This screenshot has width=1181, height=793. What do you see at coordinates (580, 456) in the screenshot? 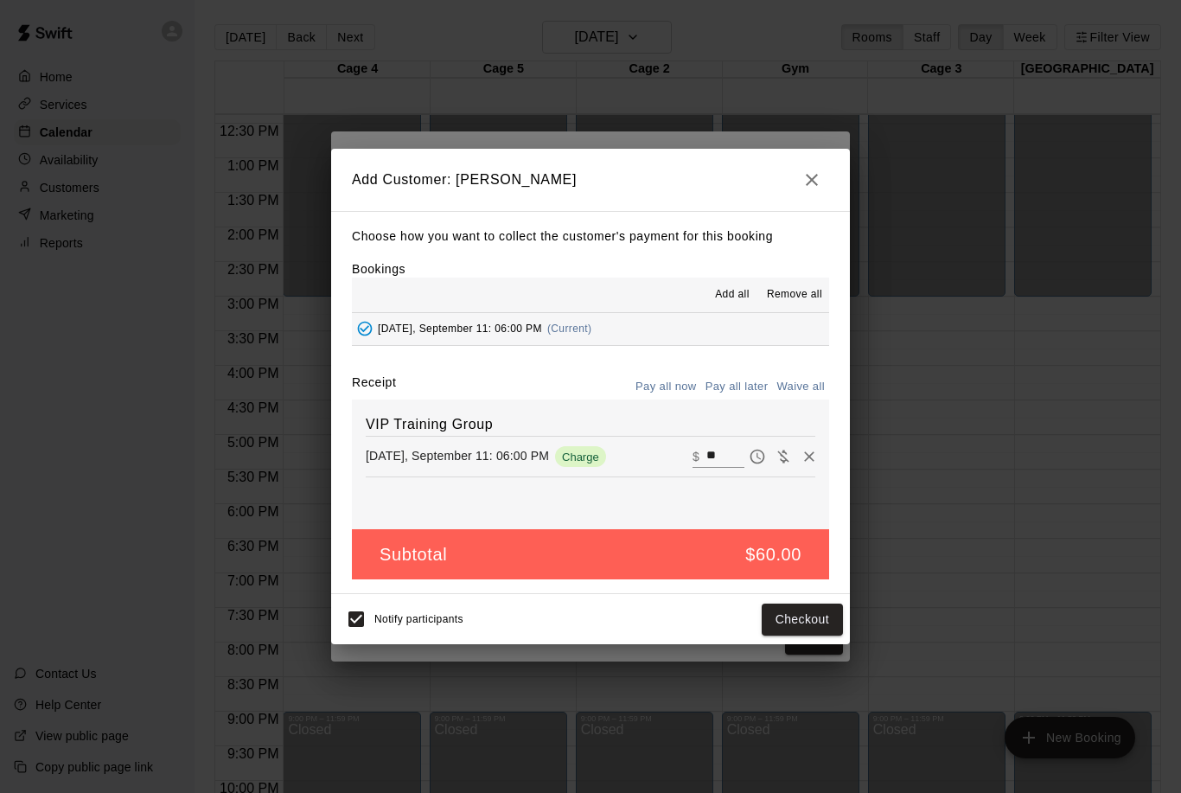
I see `span: Charge` at bounding box center [580, 456].